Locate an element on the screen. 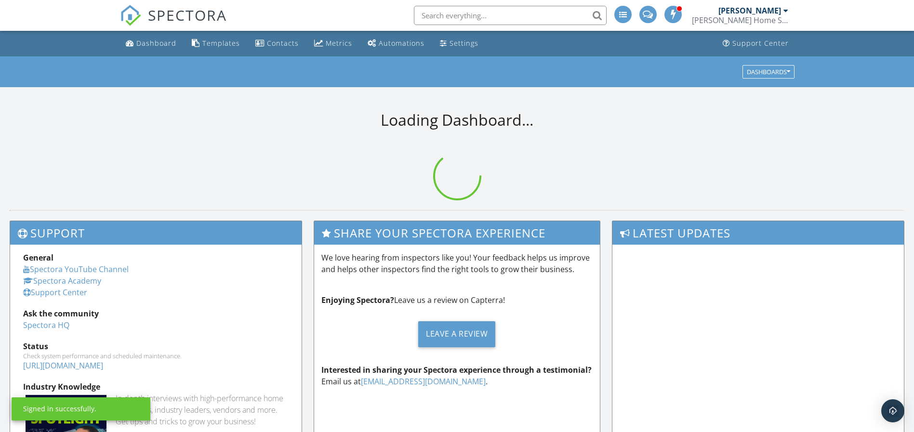  div: Dashboard is located at coordinates (156, 43).